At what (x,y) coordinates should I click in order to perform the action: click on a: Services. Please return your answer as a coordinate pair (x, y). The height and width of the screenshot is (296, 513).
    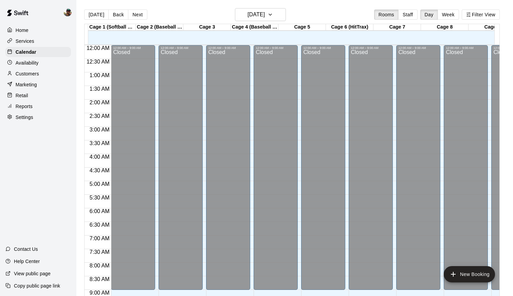
    Looking at the image, I should click on (38, 41).